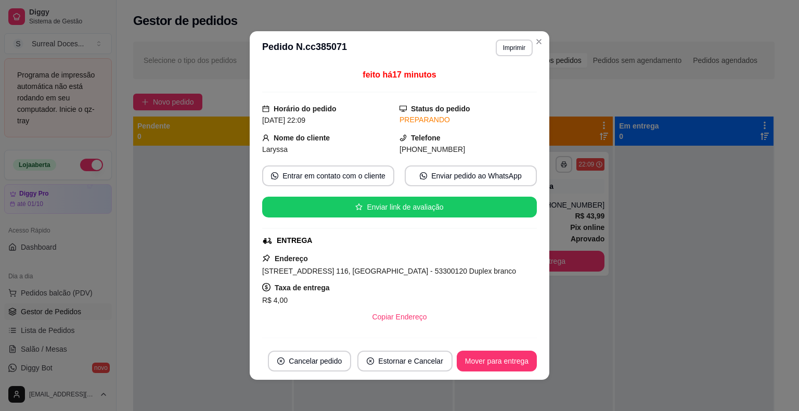 The image size is (799, 411). I want to click on strong: Horário do pedido, so click(305, 109).